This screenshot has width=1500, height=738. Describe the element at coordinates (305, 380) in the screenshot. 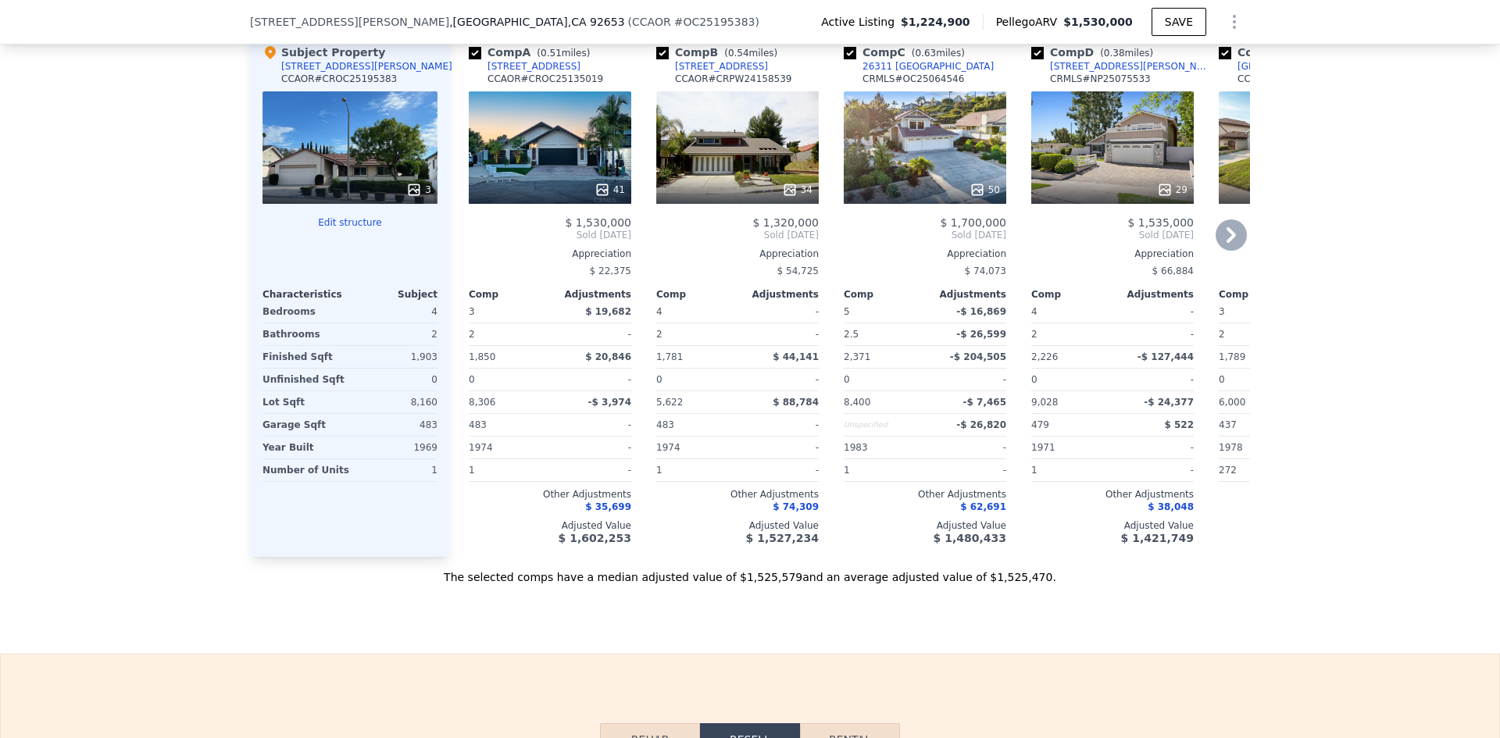

I see `div: Unfinished Sqft` at that location.